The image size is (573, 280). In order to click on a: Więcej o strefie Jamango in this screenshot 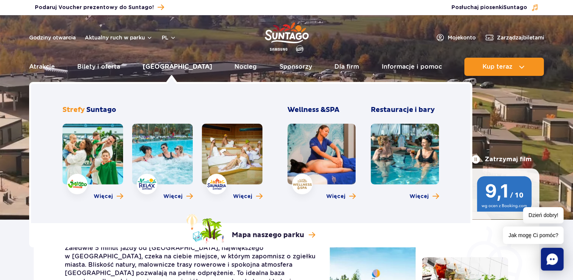, I will do `click(108, 196)`.